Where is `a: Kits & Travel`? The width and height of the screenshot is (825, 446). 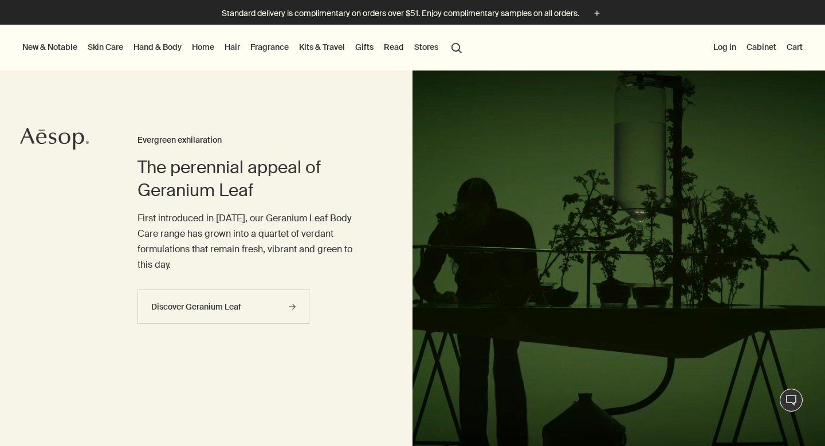 a: Kits & Travel is located at coordinates (322, 47).